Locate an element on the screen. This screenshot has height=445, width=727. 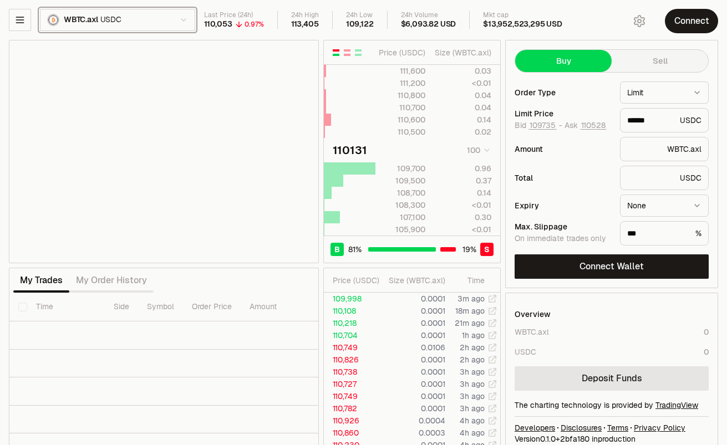
td: 110,782 is located at coordinates (351, 409).